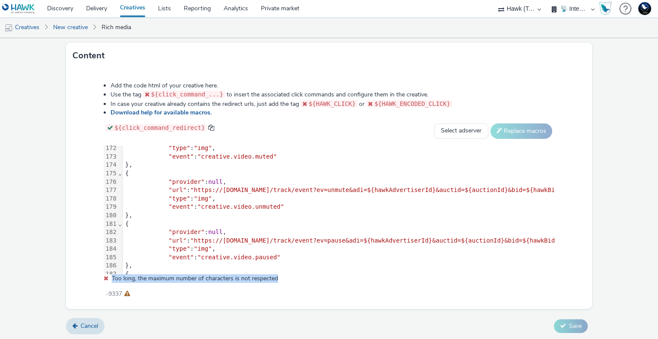 This screenshot has width=658, height=339. What do you see at coordinates (89, 325) in the screenshot?
I see `span: Cancel` at bounding box center [89, 325].